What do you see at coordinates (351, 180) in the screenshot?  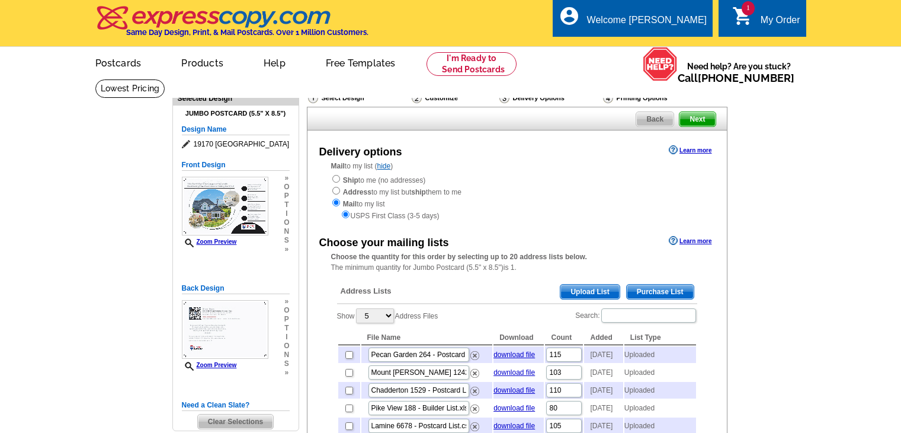 I see `strong: Ship` at bounding box center [351, 180].